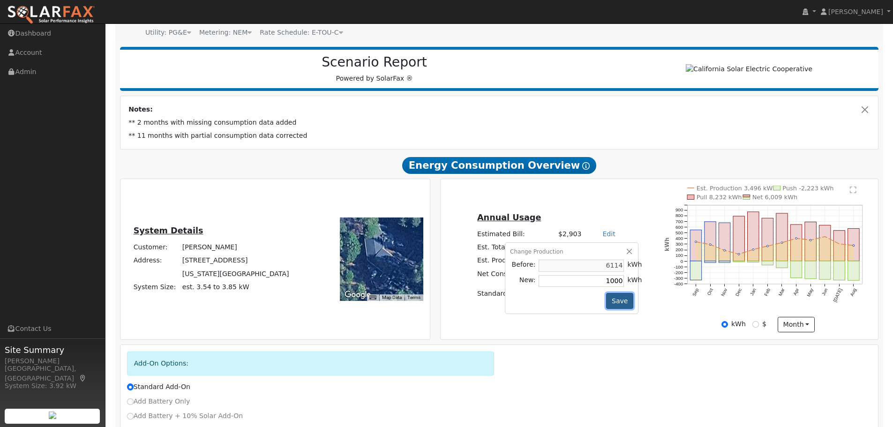  What do you see at coordinates (516, 247) in the screenshot?
I see `td: Est. Total Consumption:` at bounding box center [516, 247].